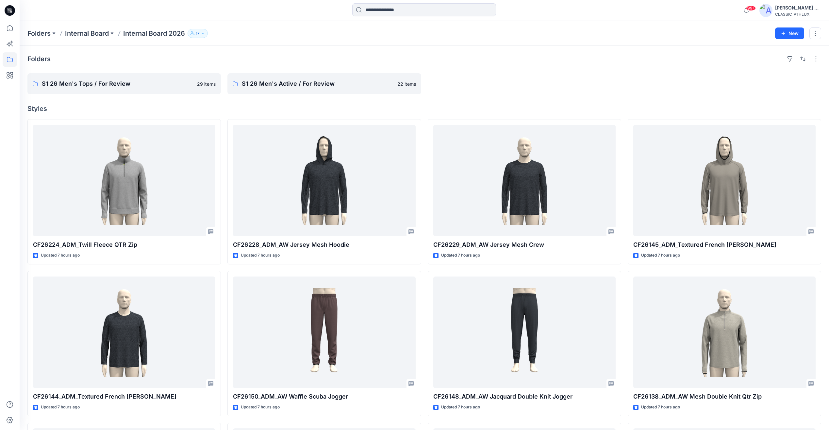 The width and height of the screenshot is (829, 430). Describe the element at coordinates (407, 84) in the screenshot. I see `p: 22 items` at that location.